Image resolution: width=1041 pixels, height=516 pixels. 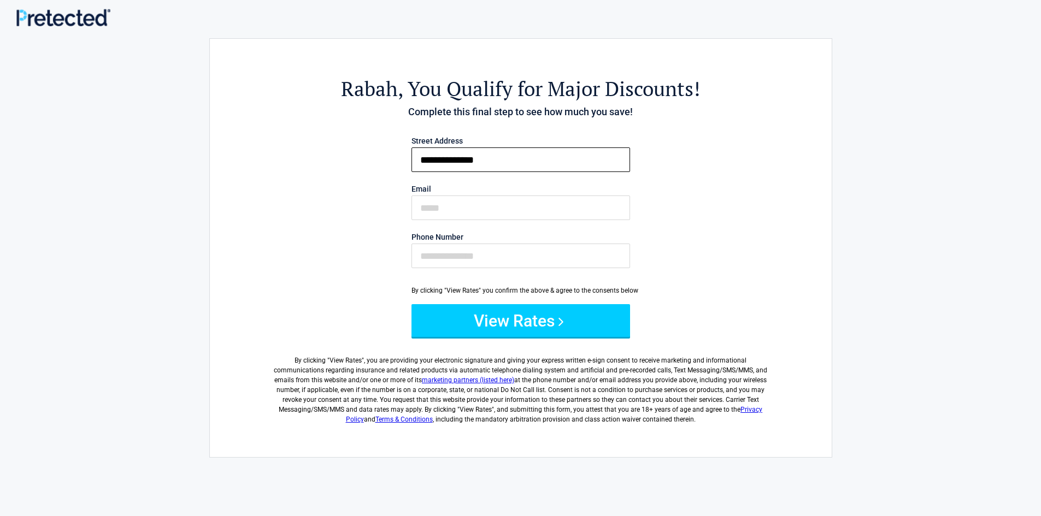 I want to click on span: rabah, so click(x=369, y=88).